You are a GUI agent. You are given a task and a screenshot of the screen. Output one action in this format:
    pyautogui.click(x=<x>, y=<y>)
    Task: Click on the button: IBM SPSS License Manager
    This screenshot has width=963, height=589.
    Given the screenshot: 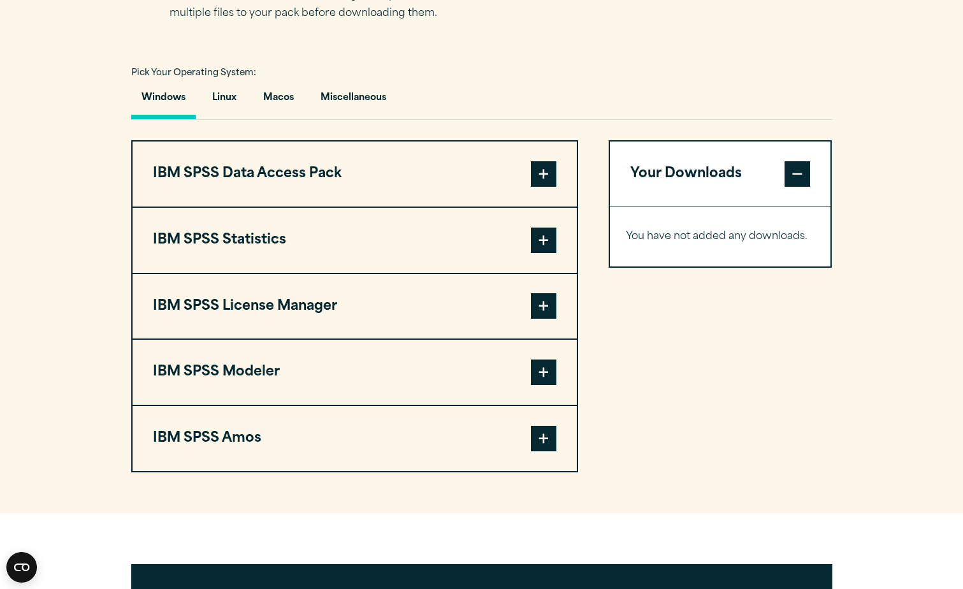 What is the action you would take?
    pyautogui.click(x=354, y=307)
    